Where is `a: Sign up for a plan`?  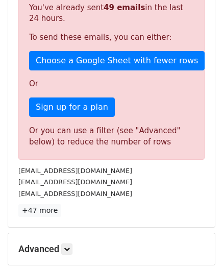
a: Sign up for a plan is located at coordinates (72, 107).